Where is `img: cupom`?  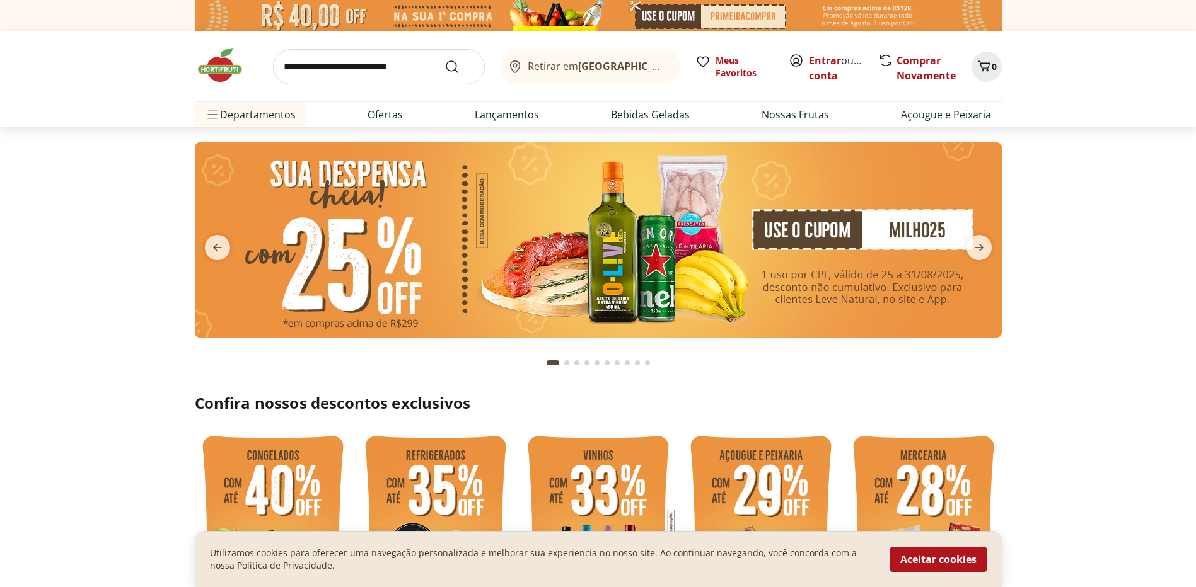 img: cupom is located at coordinates (598, 240).